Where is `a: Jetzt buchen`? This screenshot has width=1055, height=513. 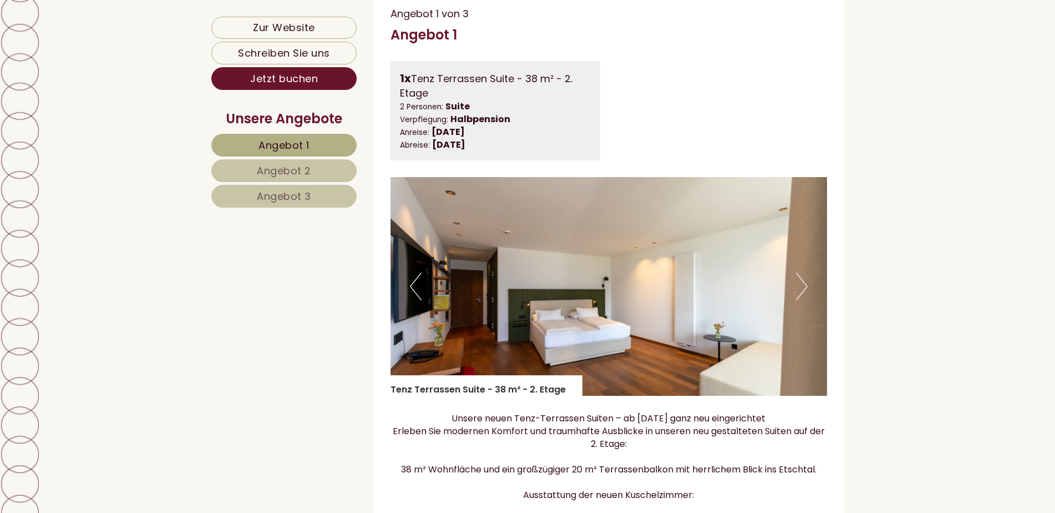
a: Jetzt buchen is located at coordinates (284, 78).